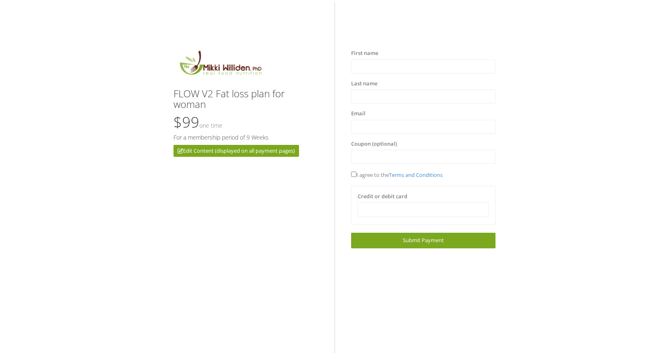  What do you see at coordinates (423, 240) in the screenshot?
I see `a: Submit Payment` at bounding box center [423, 240].